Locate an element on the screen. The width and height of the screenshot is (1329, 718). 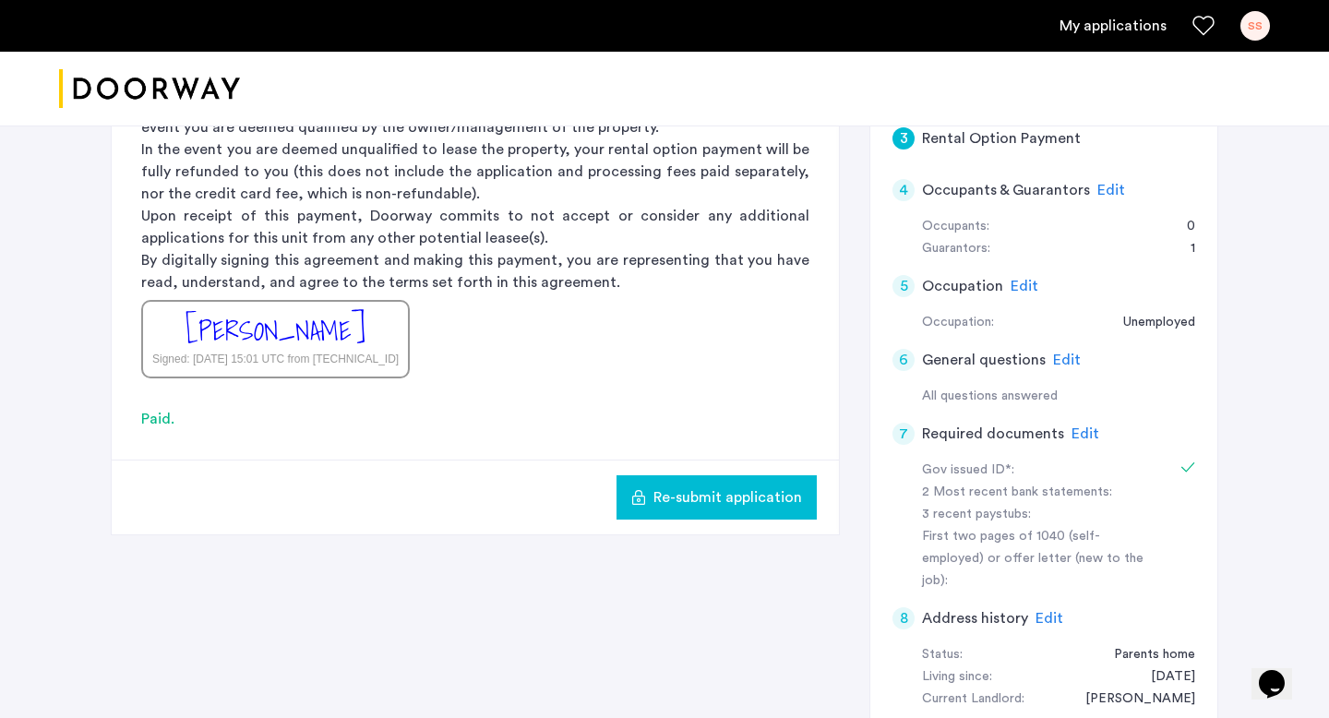
div: 6 is located at coordinates (903, 360).